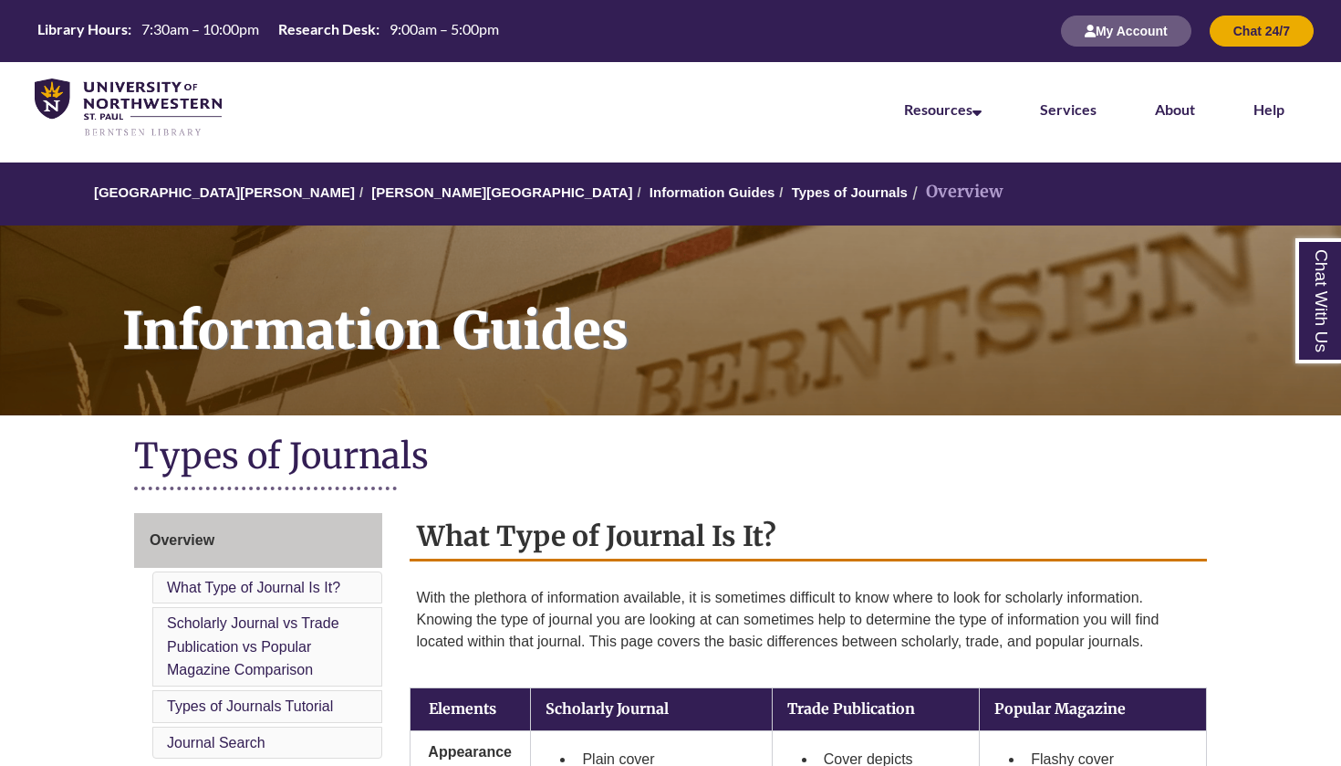 The image size is (1341, 766). I want to click on h1: Types of Journals, so click(671, 457).